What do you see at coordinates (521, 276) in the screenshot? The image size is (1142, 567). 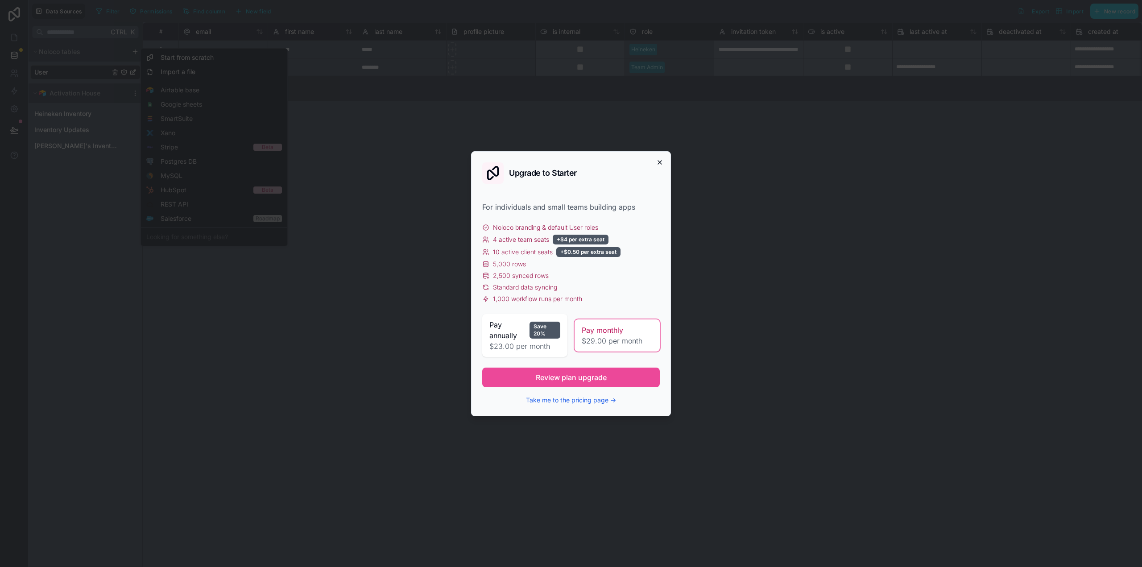 I see `span: 2,500 synced rows` at bounding box center [521, 276].